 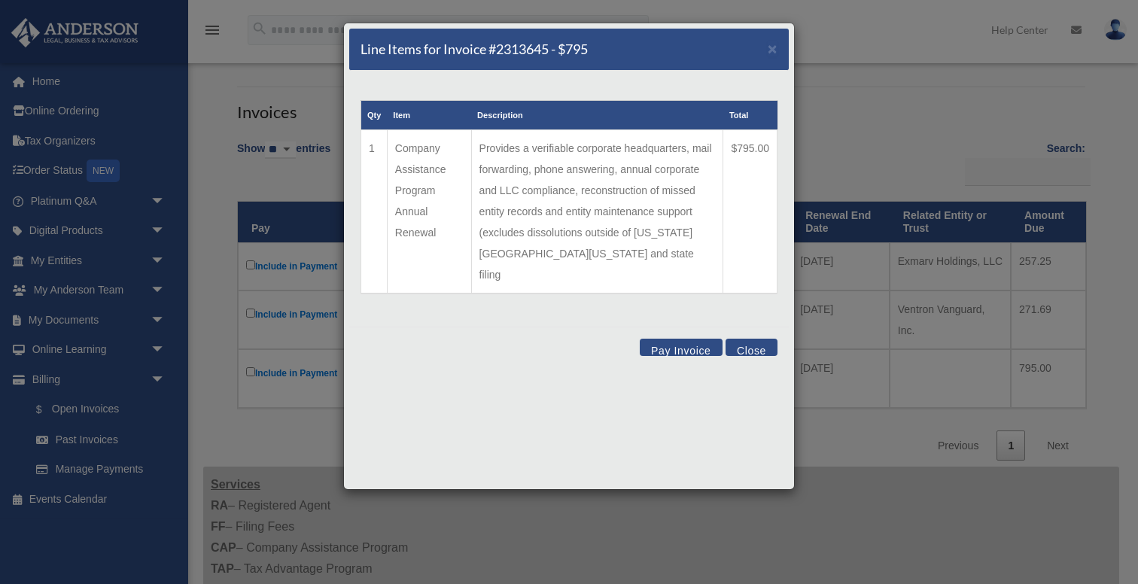 What do you see at coordinates (374, 115) in the screenshot?
I see `th: Qty` at bounding box center [374, 115].